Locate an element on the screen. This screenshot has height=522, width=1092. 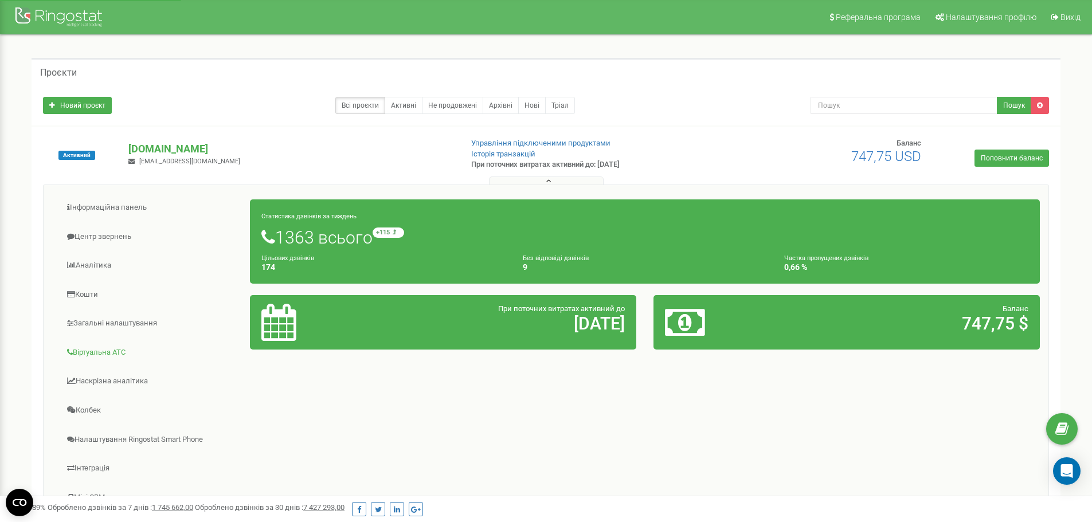
span: Активний is located at coordinates (77, 155).